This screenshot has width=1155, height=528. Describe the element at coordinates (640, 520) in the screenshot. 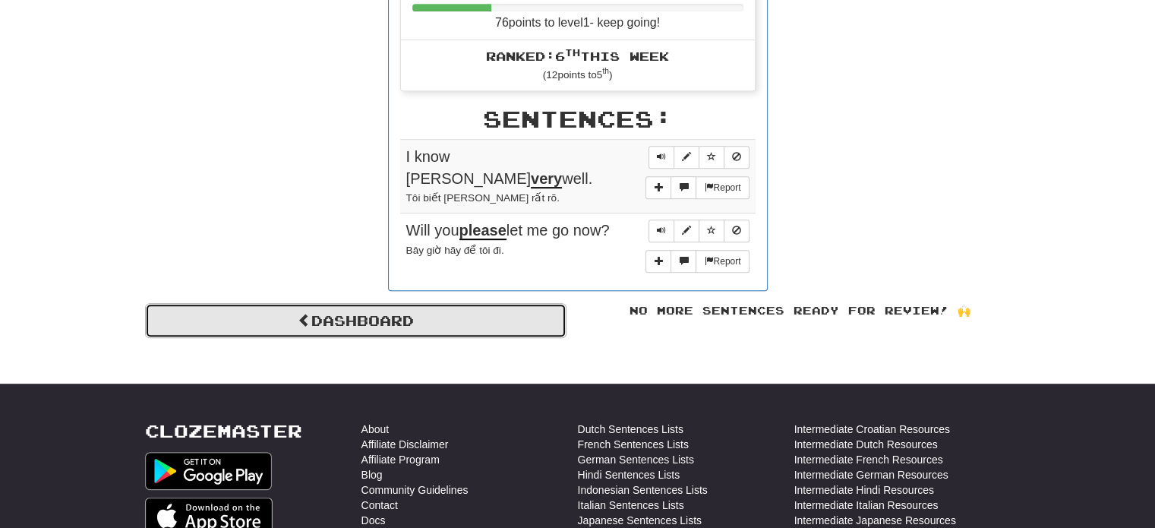

I see `a: Japanese Sentences Lists` at that location.